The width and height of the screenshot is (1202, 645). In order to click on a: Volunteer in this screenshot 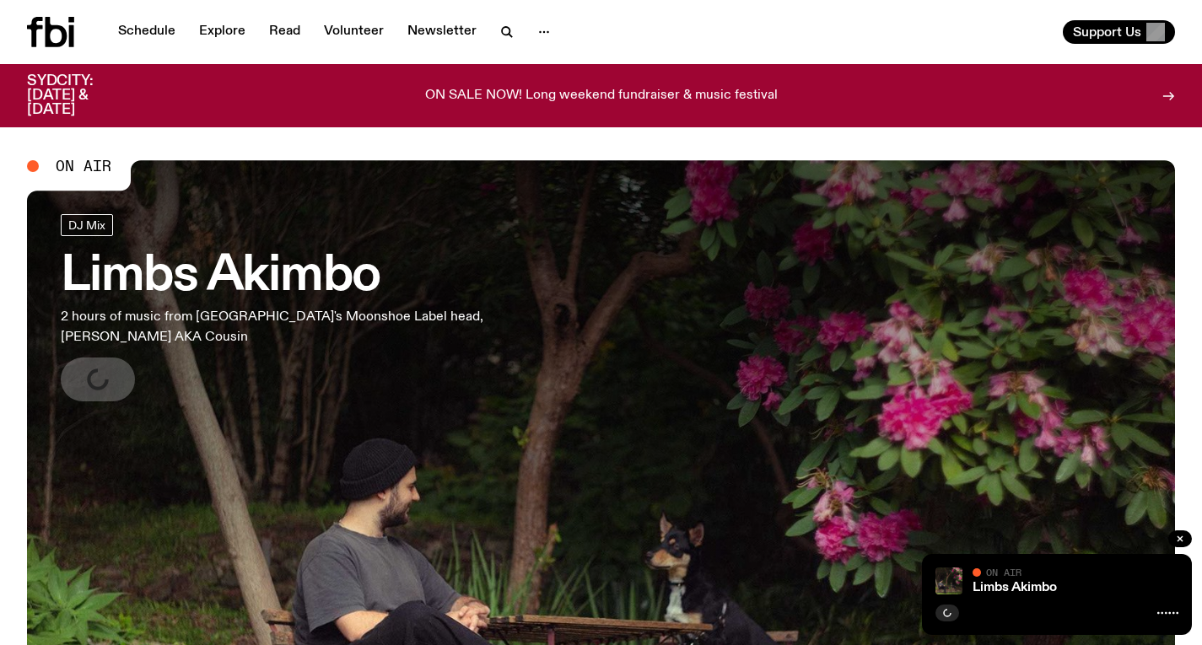, I will do `click(353, 32)`.